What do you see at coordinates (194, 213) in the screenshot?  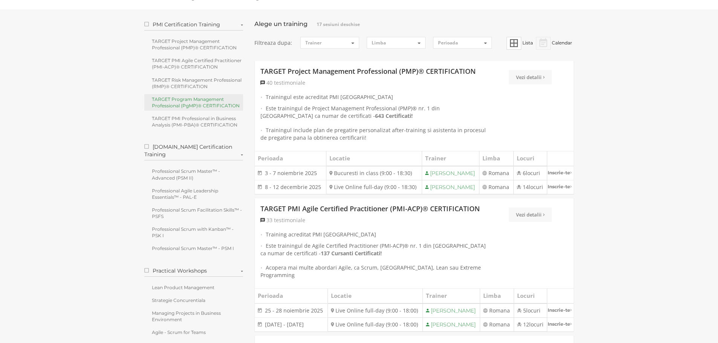 I see `a: Professional Scrum Facilitation Skills™ - PSFS` at bounding box center [194, 213].